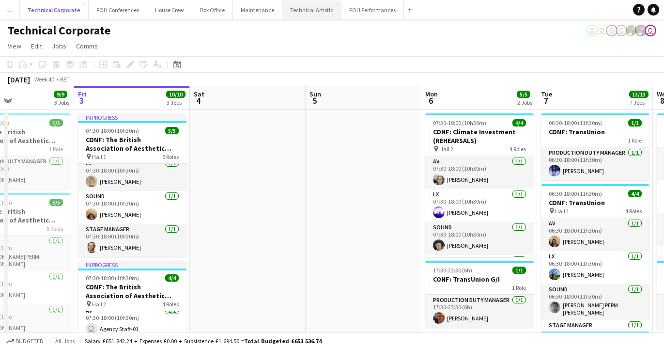 This screenshot has height=349, width=664. What do you see at coordinates (546, 94) in the screenshot?
I see `span: Tue` at bounding box center [546, 94].